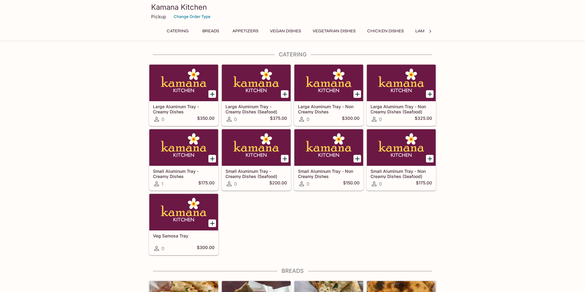 Image resolution: width=585 pixels, height=292 pixels. What do you see at coordinates (328, 173) in the screenshot?
I see `h5: Small Aluminum Tray - Non Creamy Dishes` at bounding box center [328, 173].